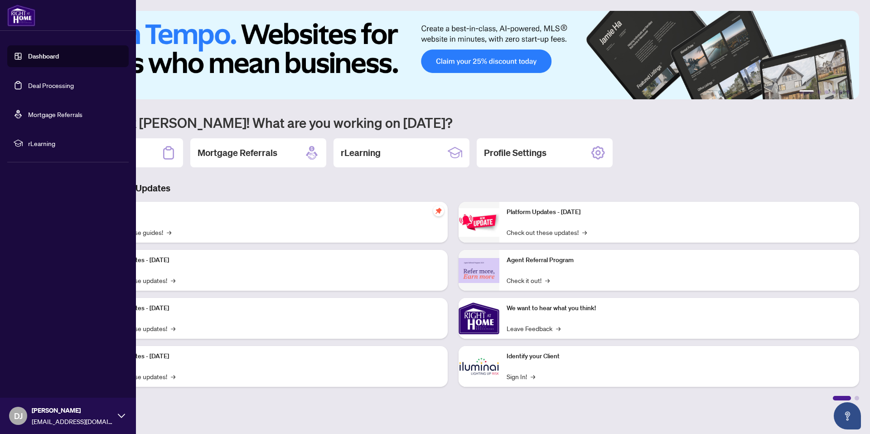 This screenshot has width=870, height=434. I want to click on img: logo, so click(21, 15).